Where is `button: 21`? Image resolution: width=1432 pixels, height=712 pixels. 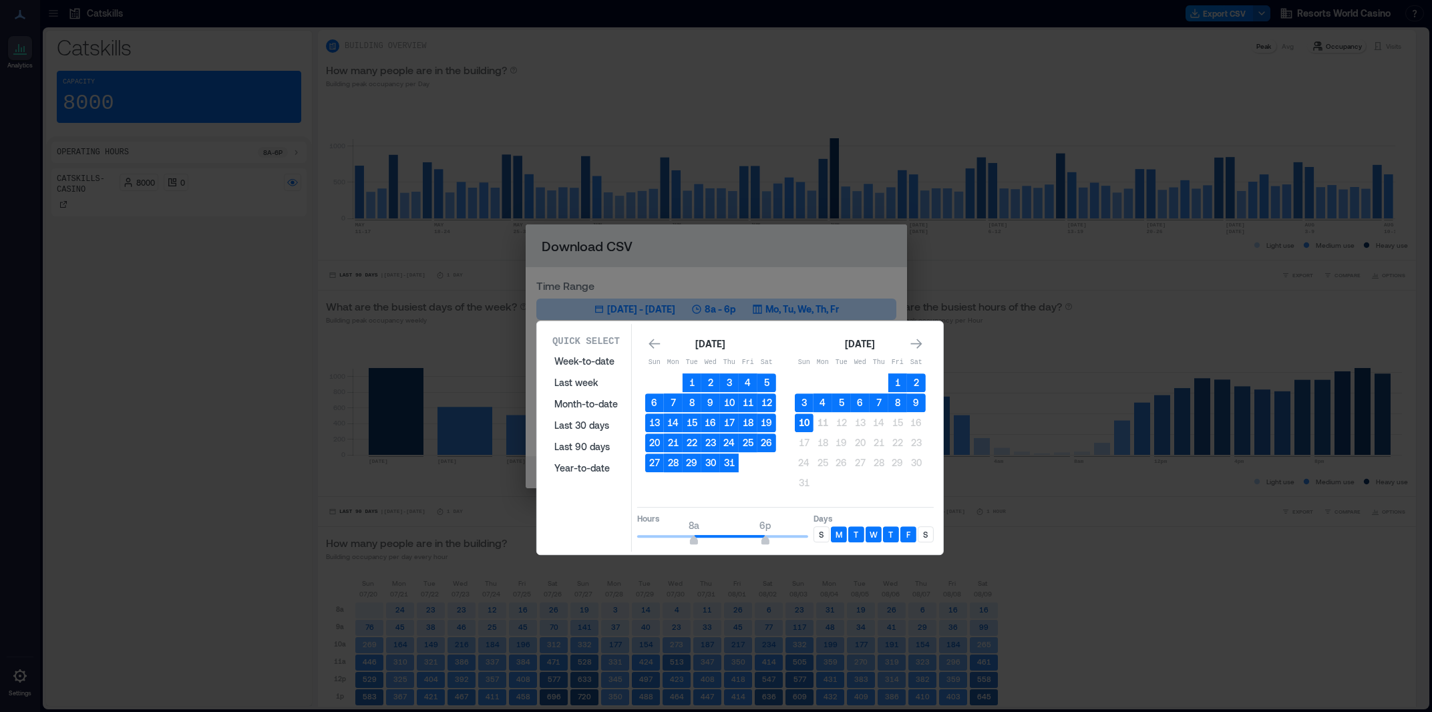
button: 21 is located at coordinates (673, 443).